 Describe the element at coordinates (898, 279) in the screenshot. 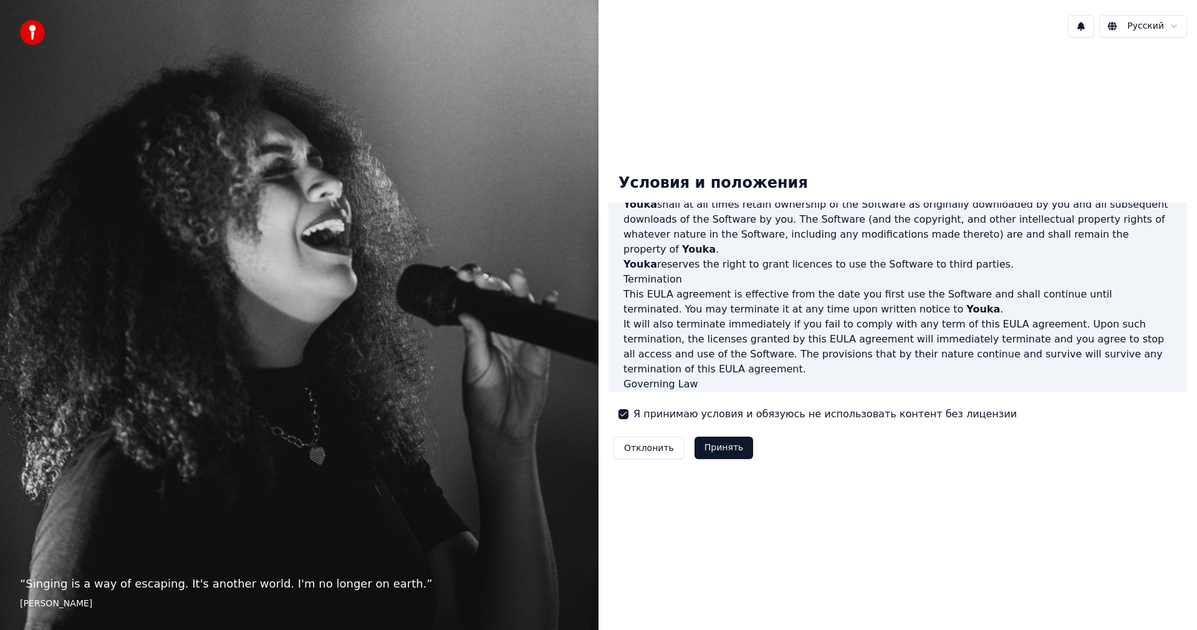

I see `h3: Termination` at that location.